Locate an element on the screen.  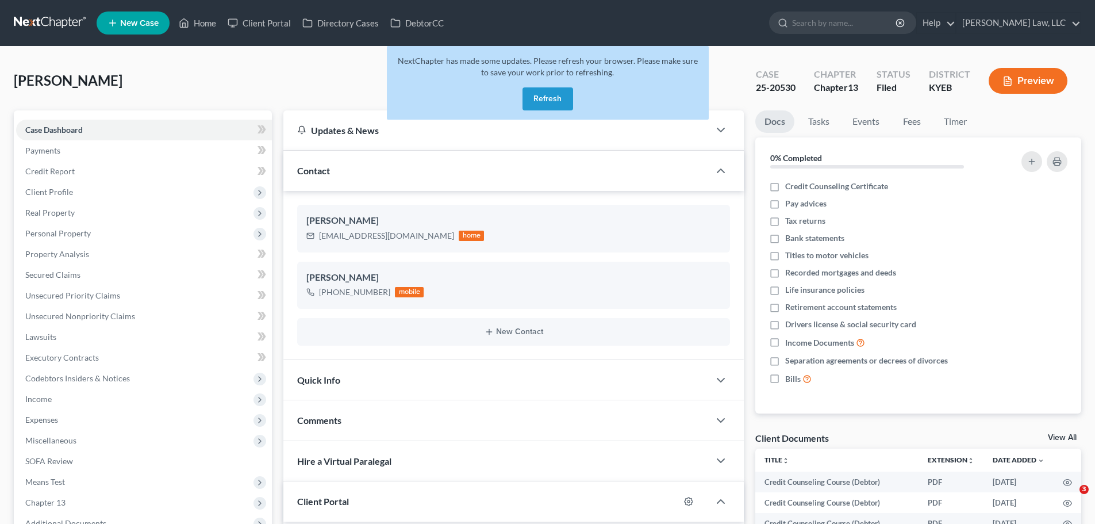
span: Income is located at coordinates (39, 398).